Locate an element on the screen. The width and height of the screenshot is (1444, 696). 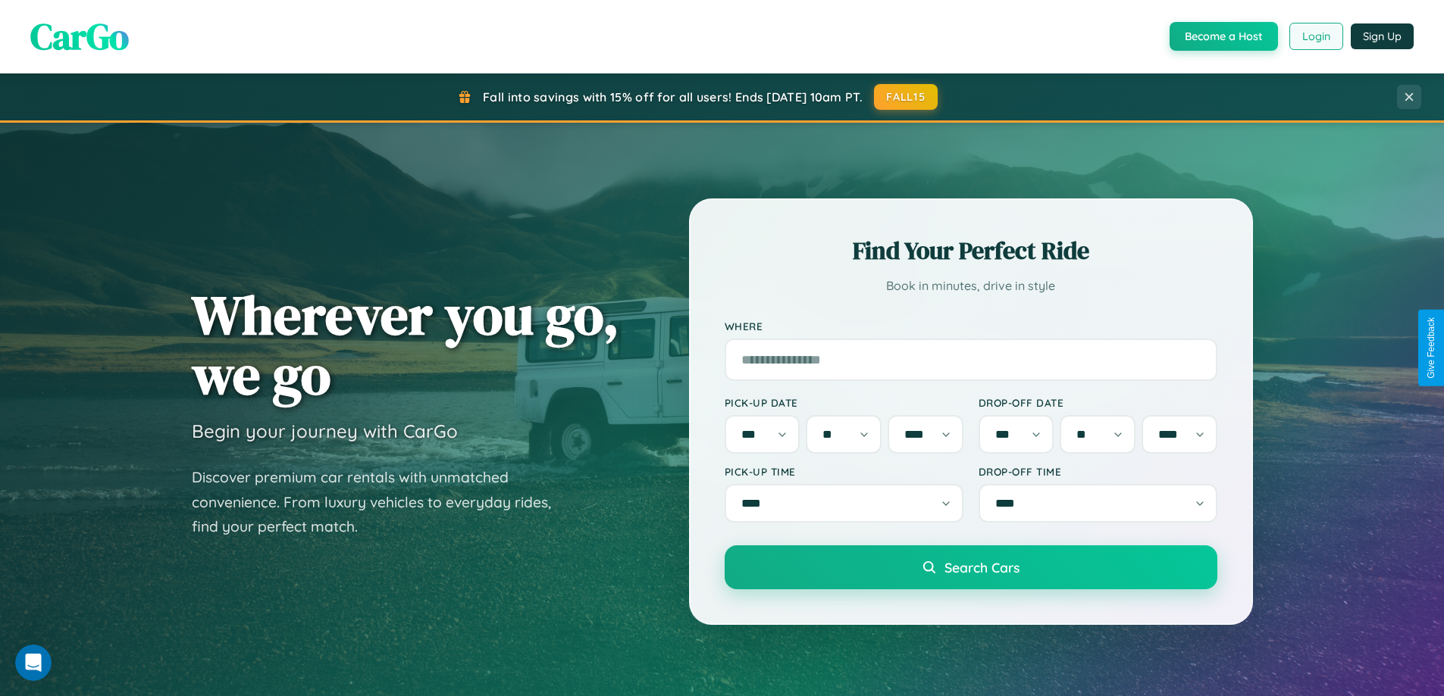
button: Search Cars is located at coordinates (971, 568).